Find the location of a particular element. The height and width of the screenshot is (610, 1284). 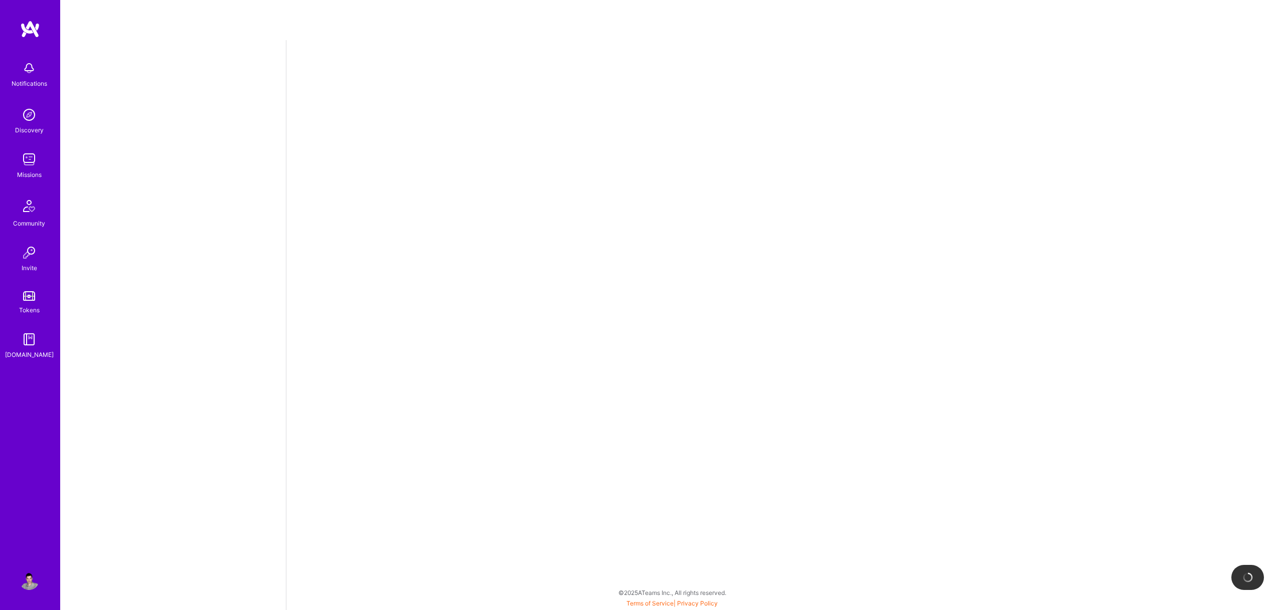

div: Missions is located at coordinates (29, 174).